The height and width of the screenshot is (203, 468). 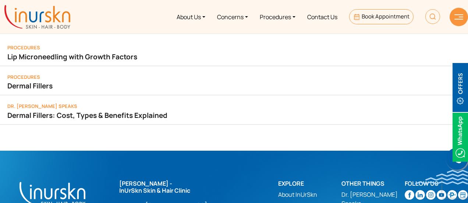 What do you see at coordinates (461, 137) in the screenshot?
I see `img: Whatsappicon` at bounding box center [461, 137].